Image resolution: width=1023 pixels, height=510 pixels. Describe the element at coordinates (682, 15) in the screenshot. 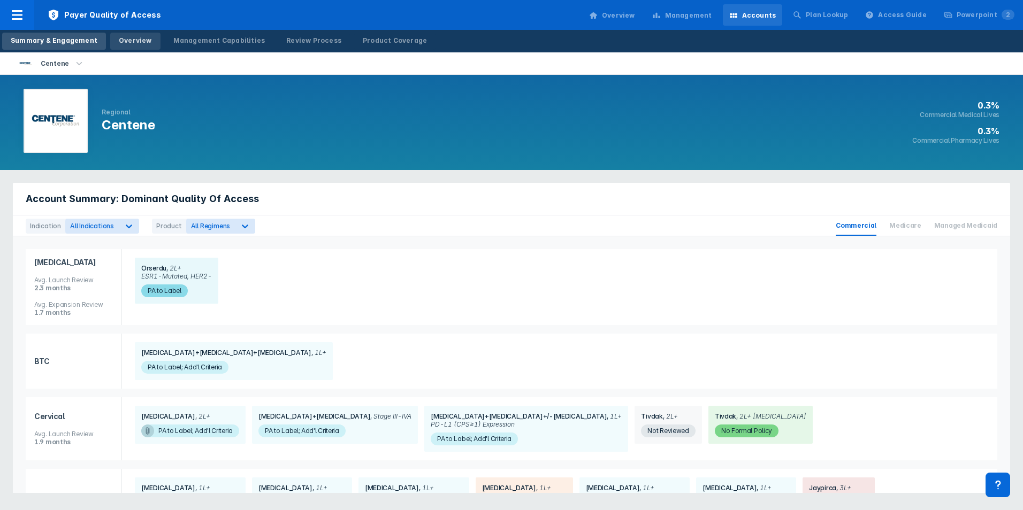

I see `a: Management` at that location.